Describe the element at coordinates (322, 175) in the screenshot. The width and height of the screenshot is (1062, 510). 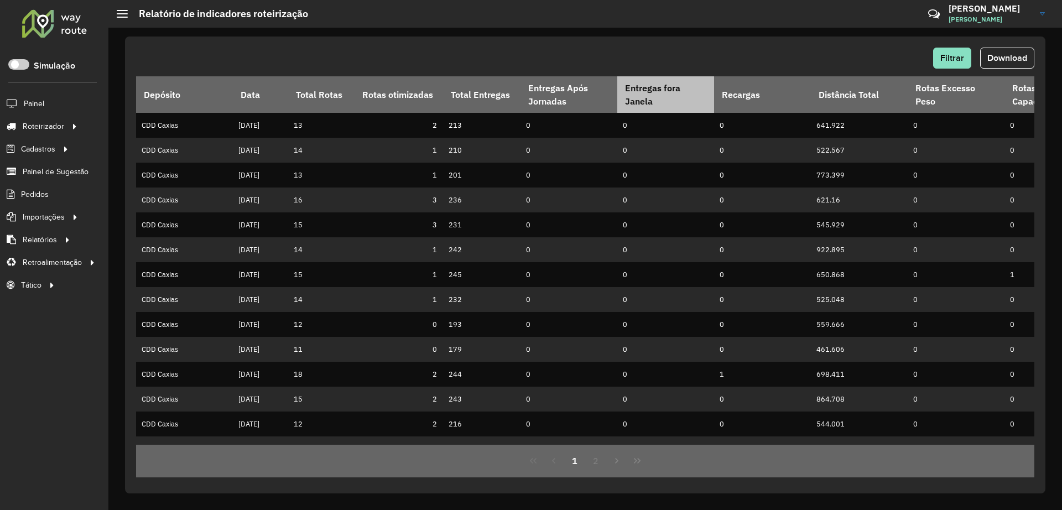
I see `td: 13` at that location.